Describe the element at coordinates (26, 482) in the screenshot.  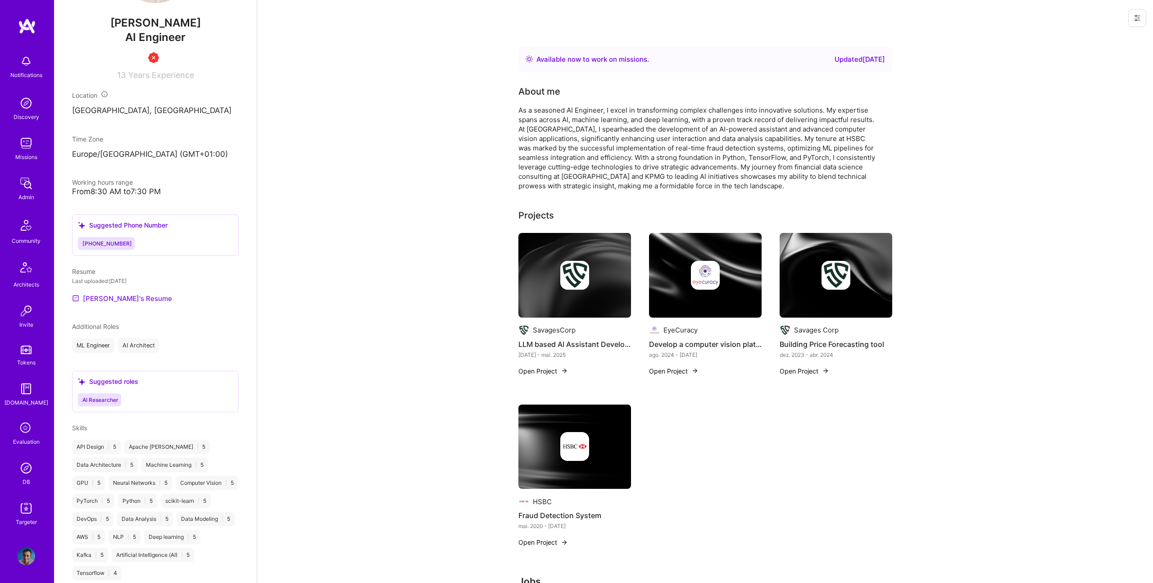
I see `div: DB` at that location.